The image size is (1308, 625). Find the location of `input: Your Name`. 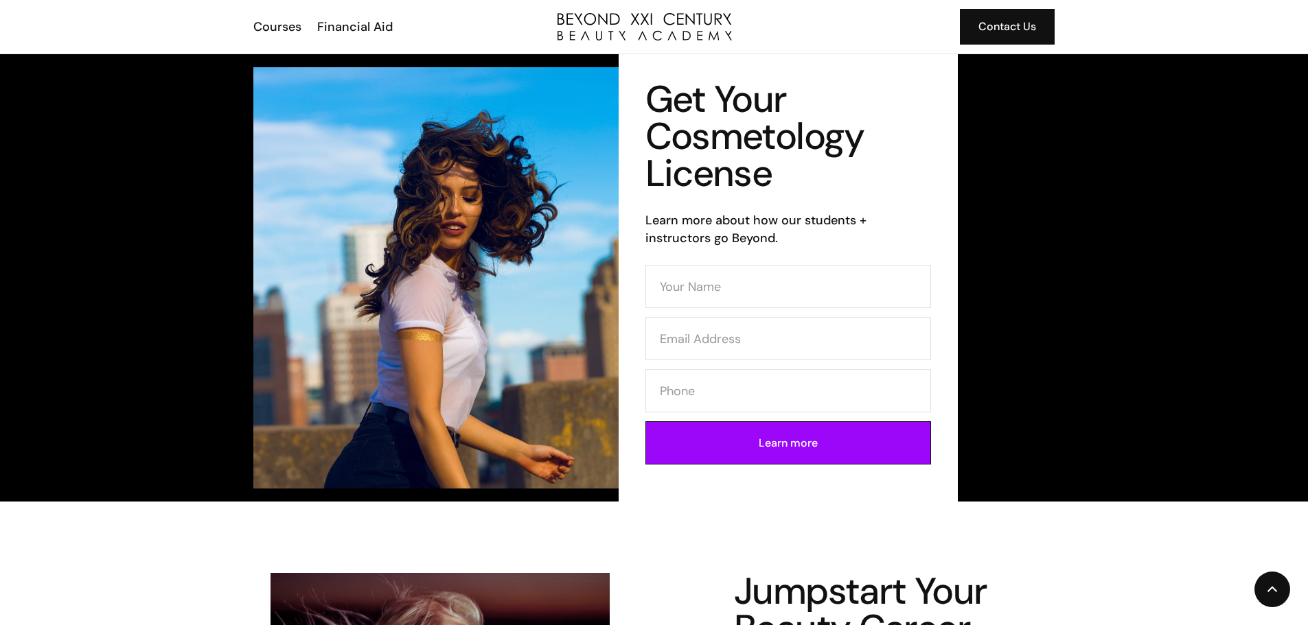

input: Your Name is located at coordinates (788, 286).